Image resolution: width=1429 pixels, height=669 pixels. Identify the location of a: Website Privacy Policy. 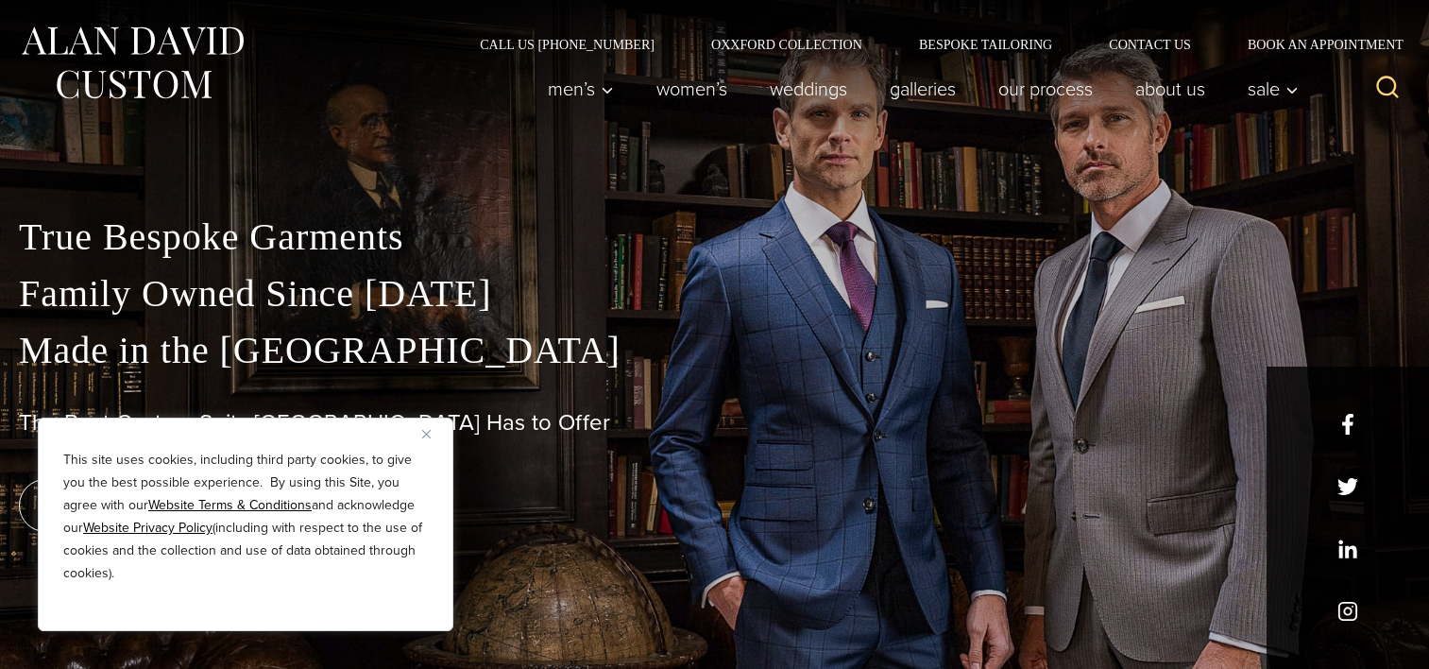
(147, 527).